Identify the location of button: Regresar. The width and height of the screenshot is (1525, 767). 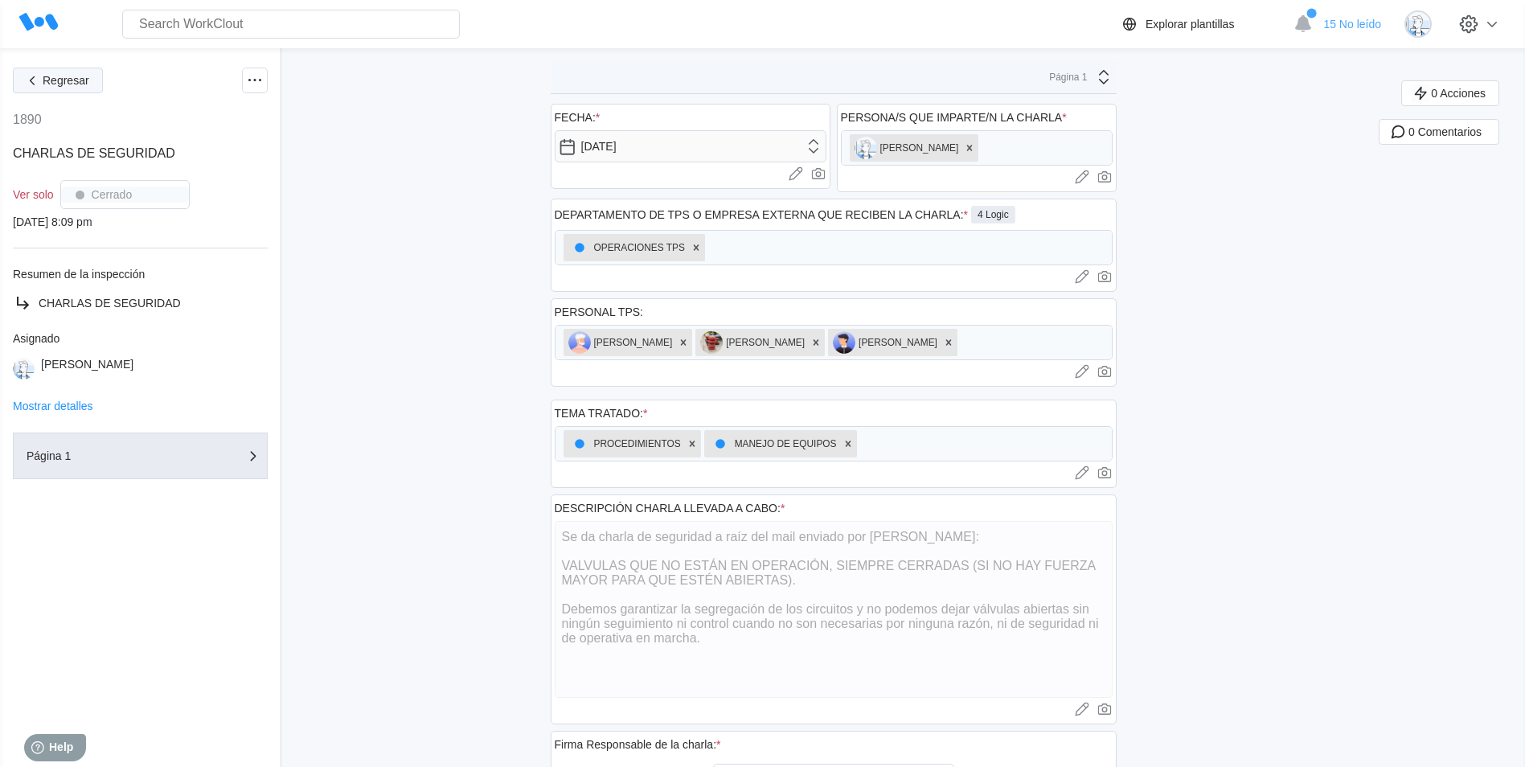
(58, 80).